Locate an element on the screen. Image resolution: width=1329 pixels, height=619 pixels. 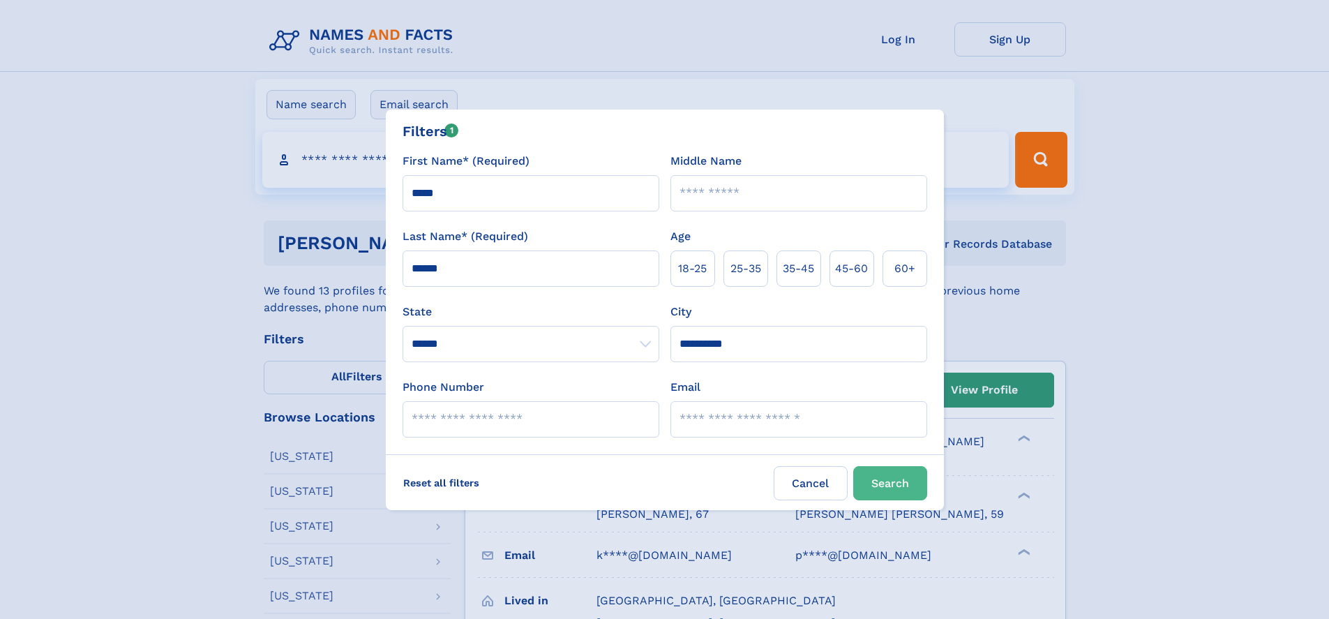
label: State is located at coordinates (531, 312).